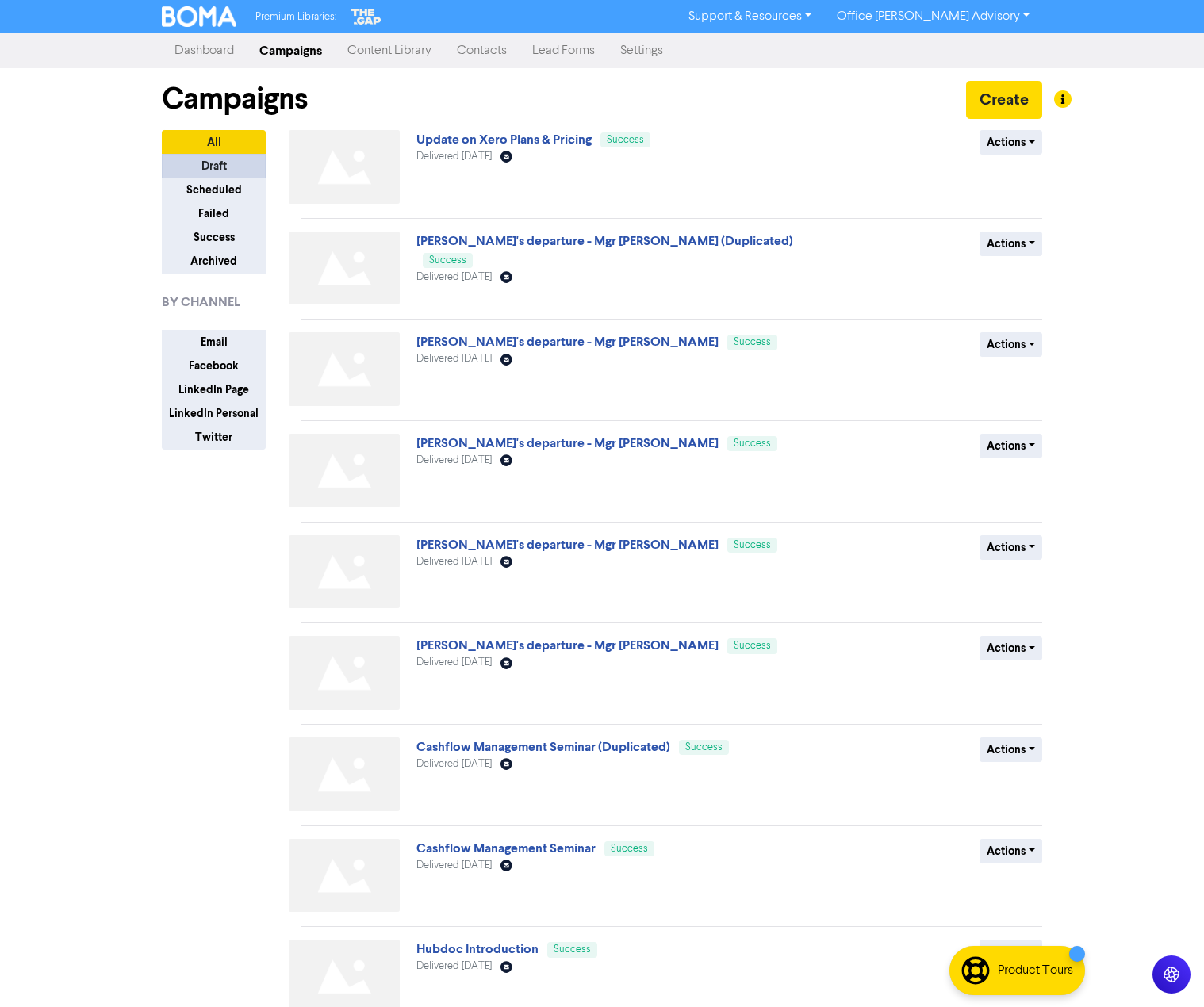 This screenshot has width=1204, height=1007. What do you see at coordinates (214, 165) in the screenshot?
I see `button: Draft` at bounding box center [214, 165].